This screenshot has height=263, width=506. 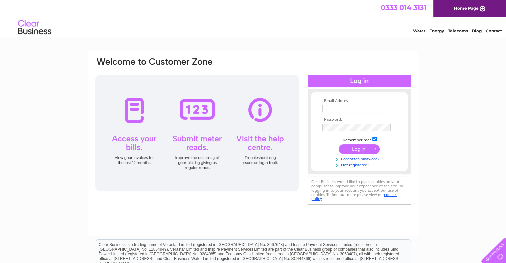 What do you see at coordinates (360, 164) in the screenshot?
I see `a: Not registered?` at bounding box center [360, 164].